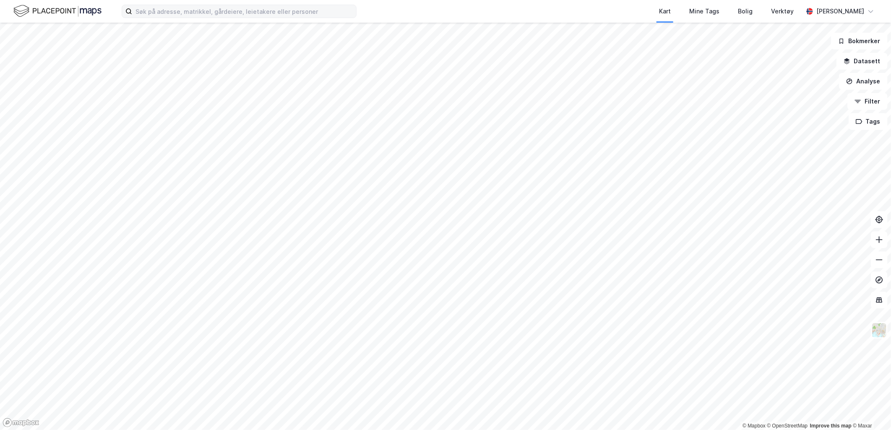  What do you see at coordinates (704, 11) in the screenshot?
I see `div: Mine Tags` at bounding box center [704, 11].